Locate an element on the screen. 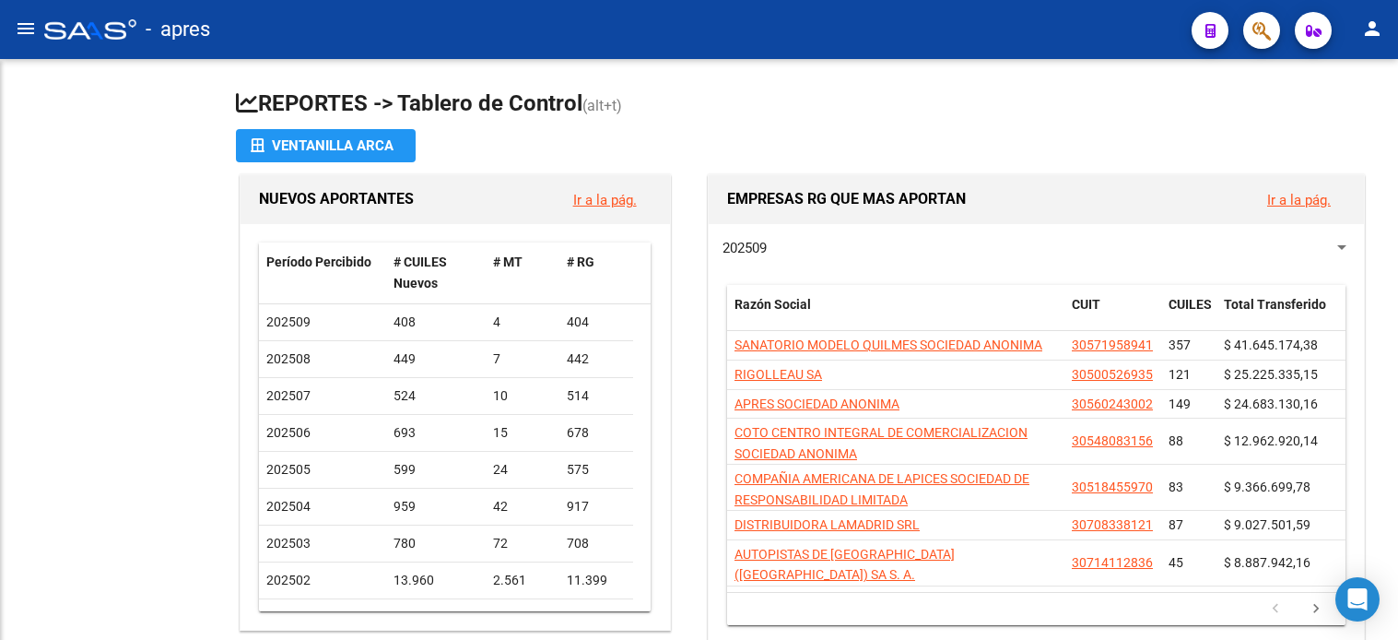 The height and width of the screenshot is (640, 1398). span: RIGOLLEAU SA is located at coordinates (778, 374).